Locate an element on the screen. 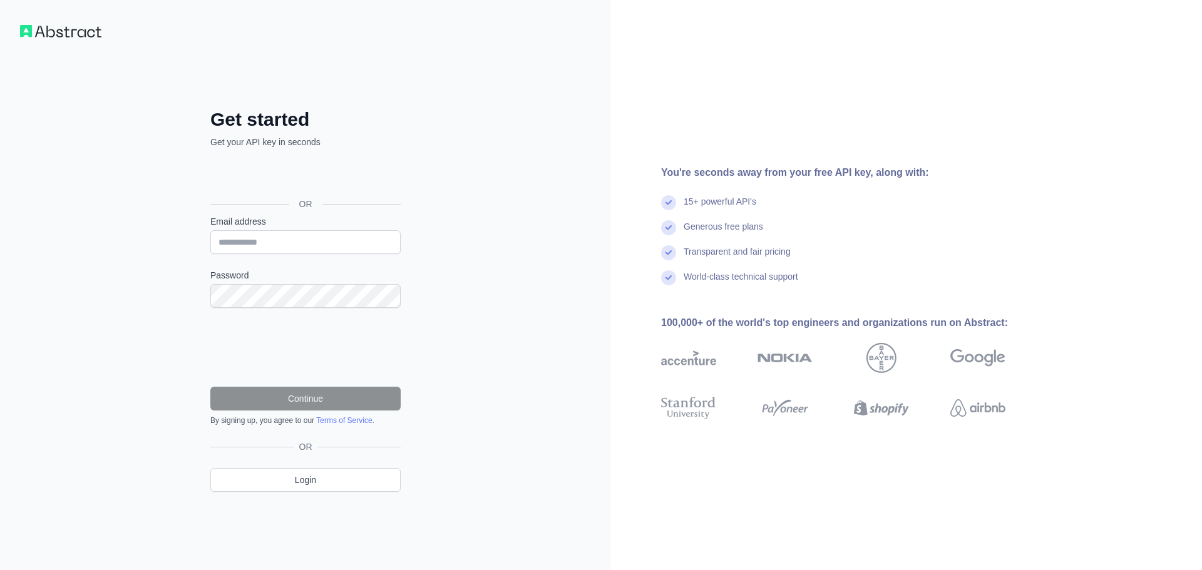 This screenshot has width=1202, height=570. img: shopify is located at coordinates (881, 408).